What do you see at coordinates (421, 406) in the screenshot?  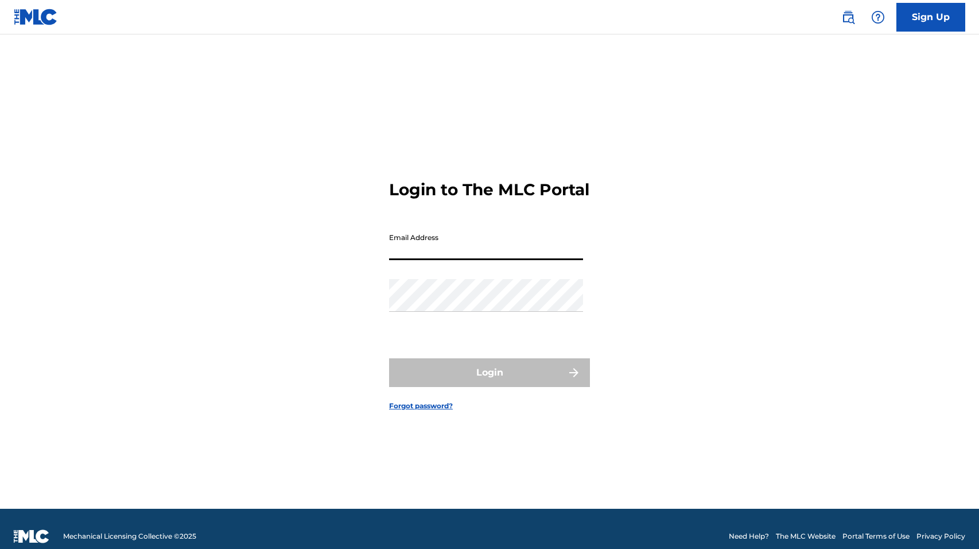 I see `a: Forgot password?` at bounding box center [421, 406].